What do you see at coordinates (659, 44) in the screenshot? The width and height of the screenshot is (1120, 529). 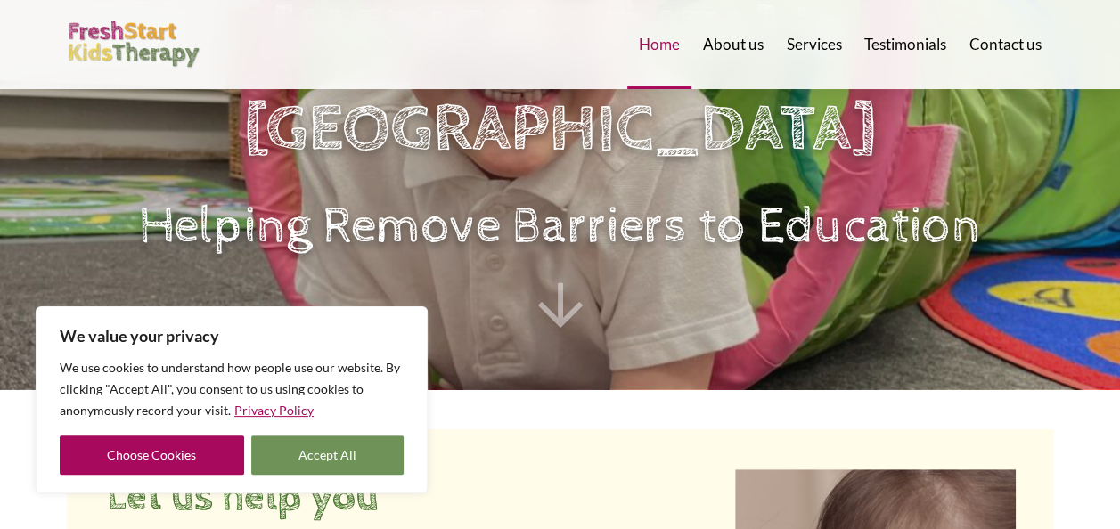 I see `span: Home` at bounding box center [659, 44].